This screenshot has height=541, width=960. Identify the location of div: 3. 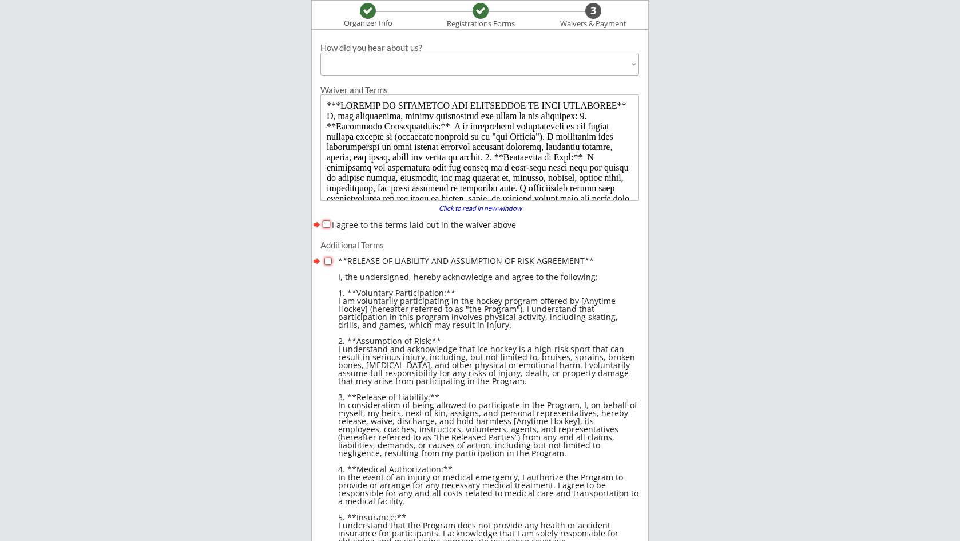
(593, 11).